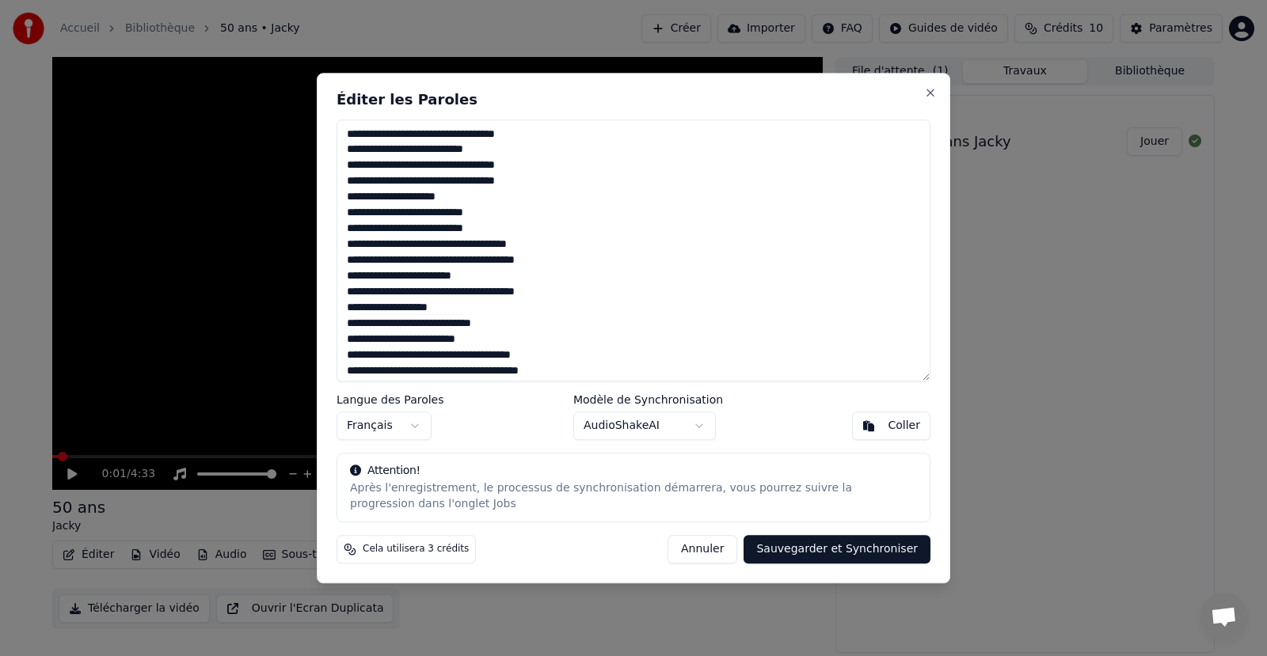  I want to click on div: Coller, so click(904, 426).